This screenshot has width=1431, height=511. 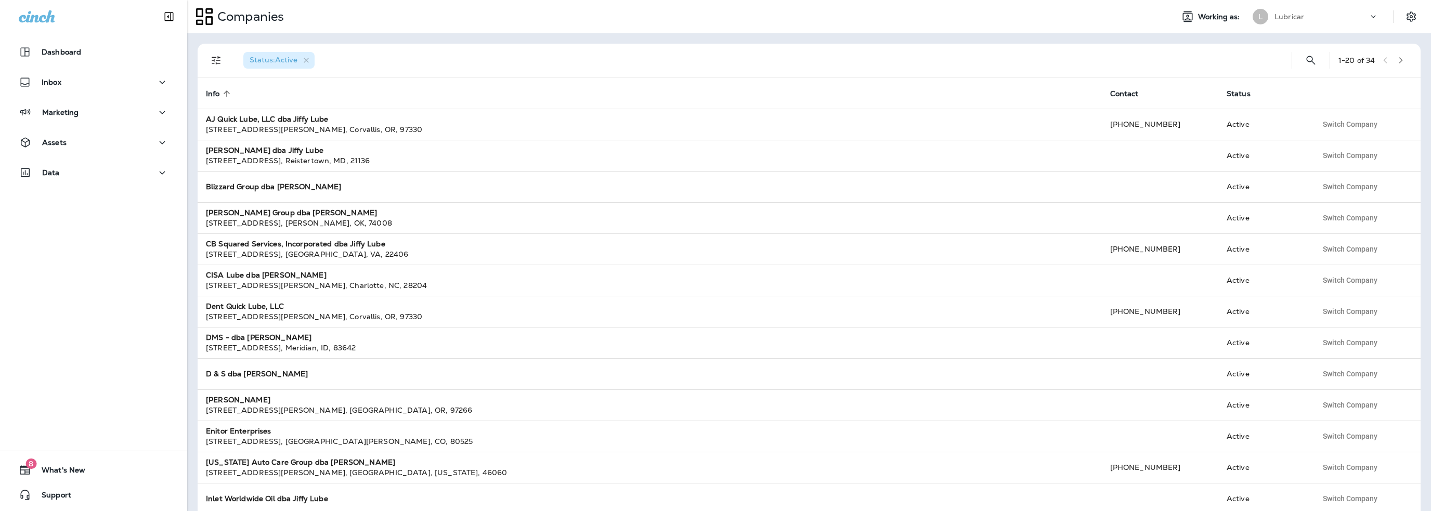 What do you see at coordinates (94, 470) in the screenshot?
I see `button: 8What's New` at bounding box center [94, 470].